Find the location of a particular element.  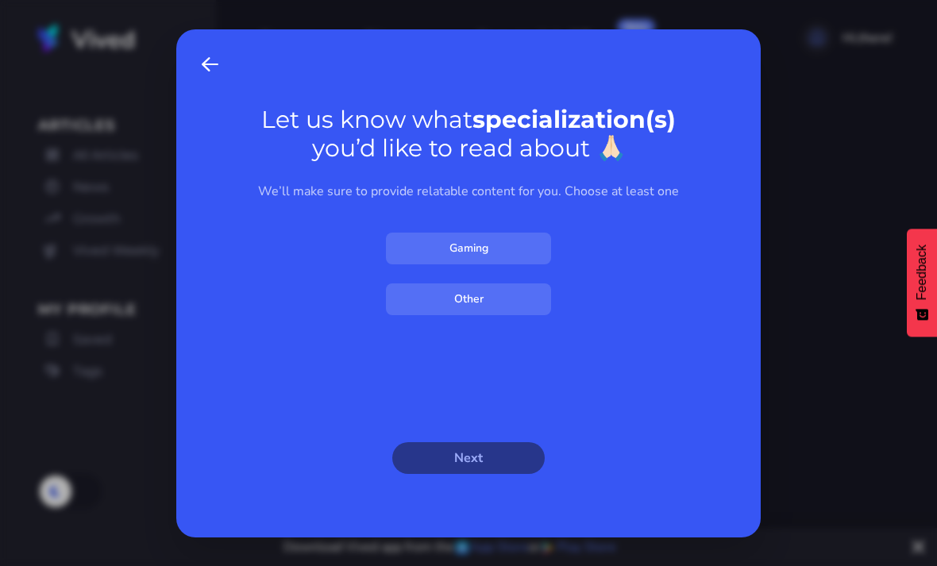

button: Next is located at coordinates (468, 458).